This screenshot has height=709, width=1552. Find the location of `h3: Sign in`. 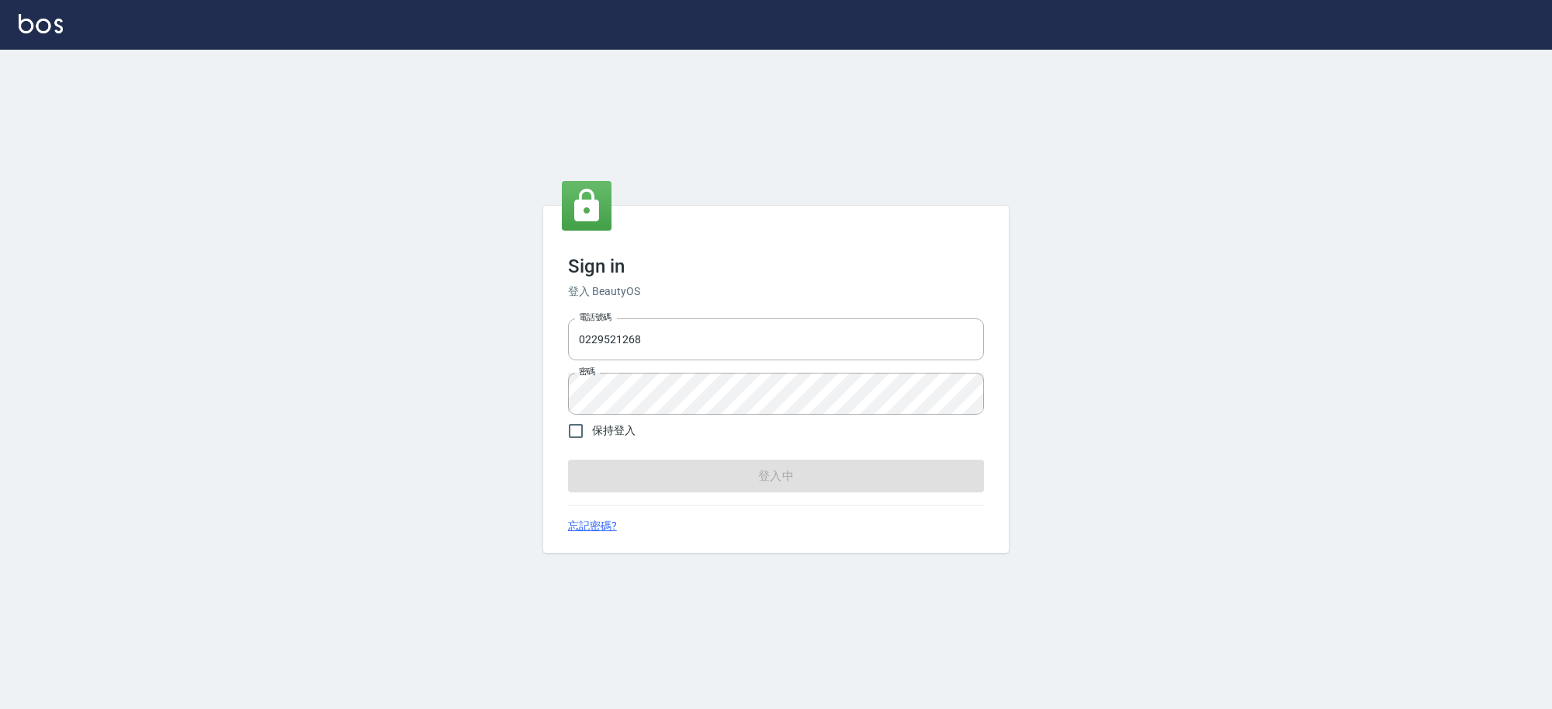

h3: Sign in is located at coordinates (776, 266).